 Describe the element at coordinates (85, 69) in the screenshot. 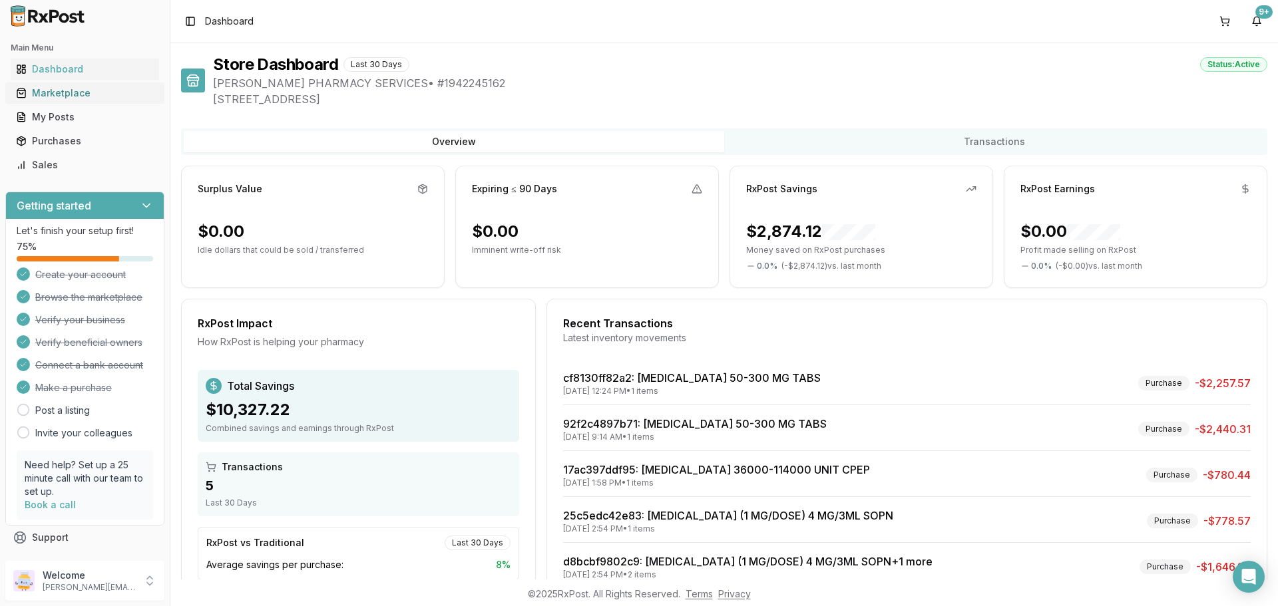

I see `a: Dashboard` at that location.